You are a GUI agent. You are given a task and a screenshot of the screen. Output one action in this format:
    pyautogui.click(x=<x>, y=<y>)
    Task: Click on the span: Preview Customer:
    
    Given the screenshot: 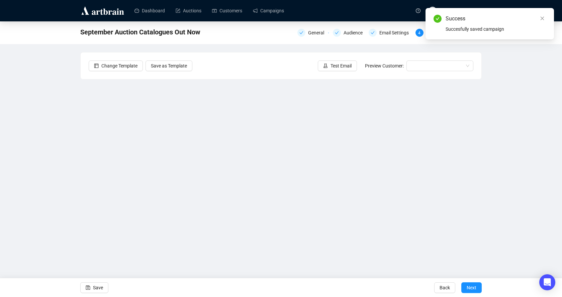 What is the action you would take?
    pyautogui.click(x=384, y=66)
    